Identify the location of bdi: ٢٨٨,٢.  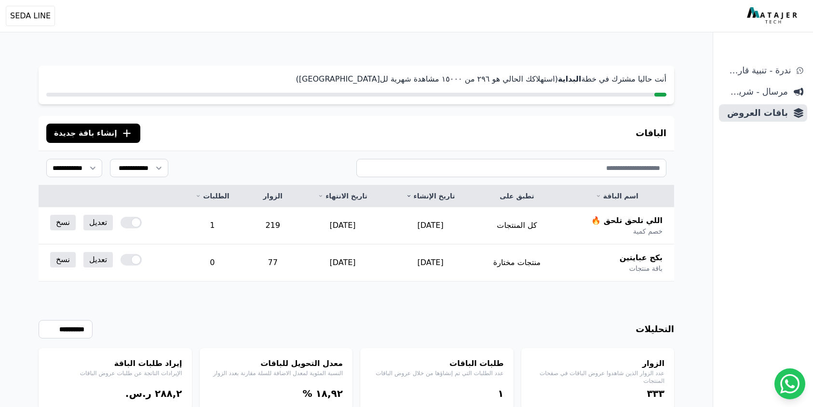
(168, 393).